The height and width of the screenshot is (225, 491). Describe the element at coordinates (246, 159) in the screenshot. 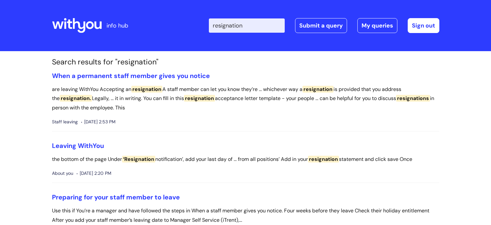

I see `p: the bottom of the page Under notification’, add your last day of ... from all positions’ Add in y...` at that location.